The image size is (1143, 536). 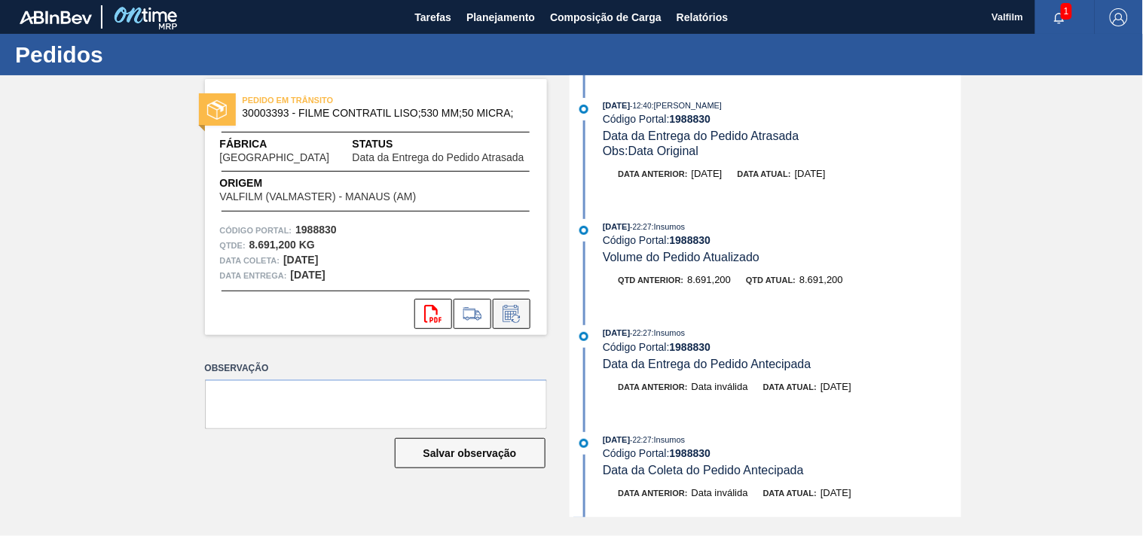 I want to click on img: Logout, so click(x=1119, y=17).